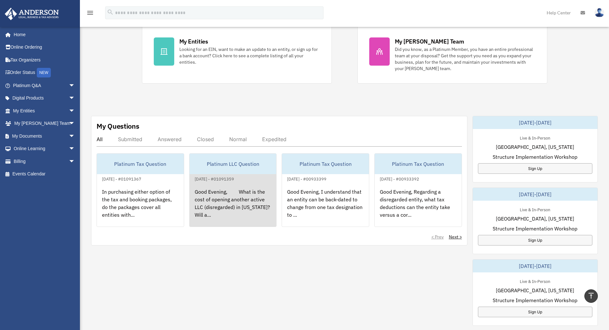  What do you see at coordinates (591, 296) in the screenshot?
I see `a: vertical_align_top` at bounding box center [591, 296].